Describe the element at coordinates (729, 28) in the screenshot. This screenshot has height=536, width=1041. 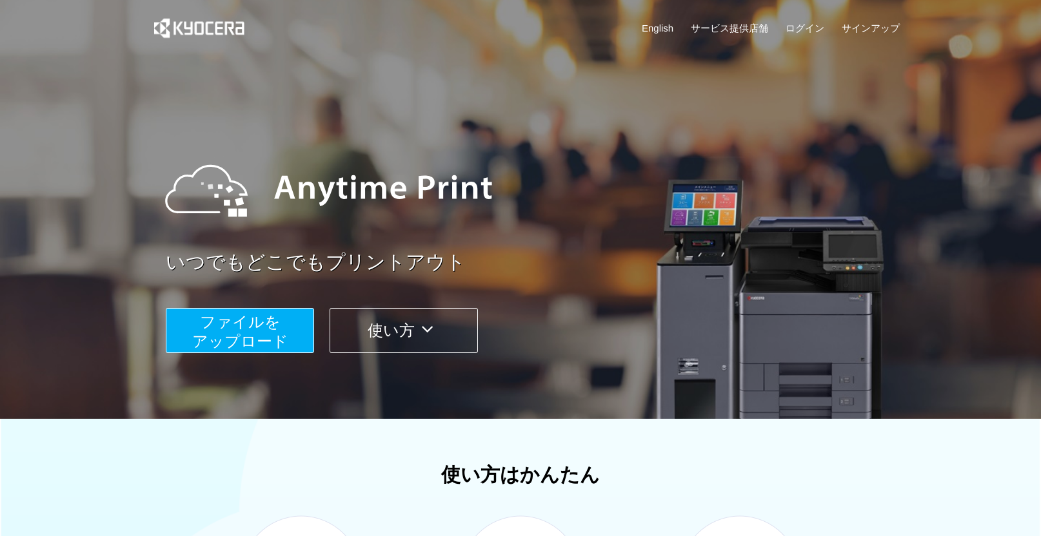
I see `a: サービス提供店舗` at that location.